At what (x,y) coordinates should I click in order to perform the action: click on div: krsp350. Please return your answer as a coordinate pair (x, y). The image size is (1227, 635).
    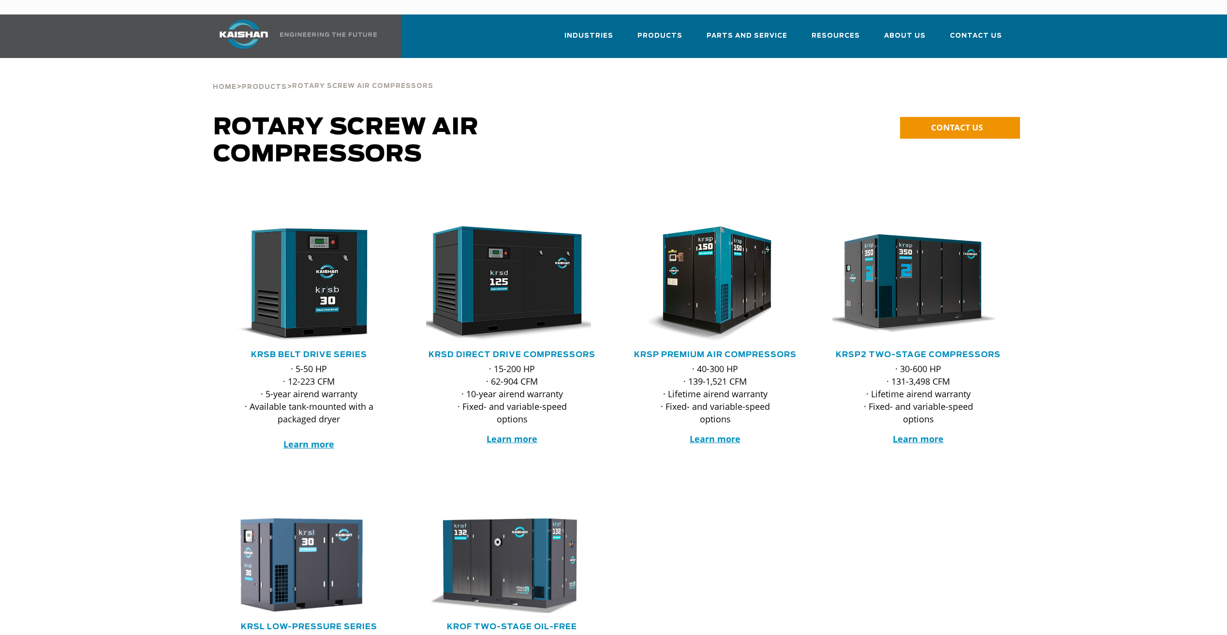
    Looking at the image, I should click on (918, 284).